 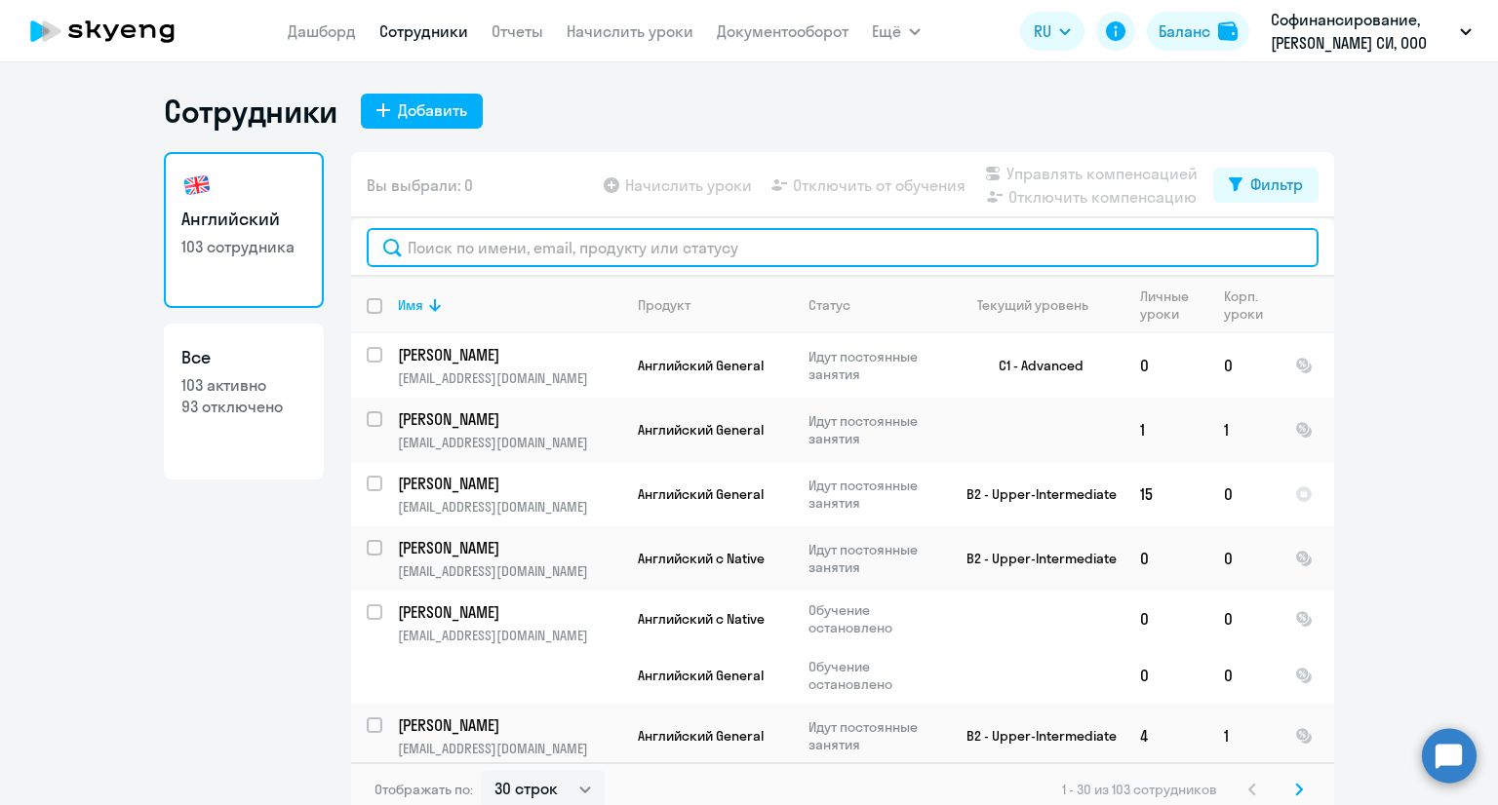 What do you see at coordinates (244, 407) in the screenshot?
I see `p: 93 отключено` at bounding box center [244, 407].